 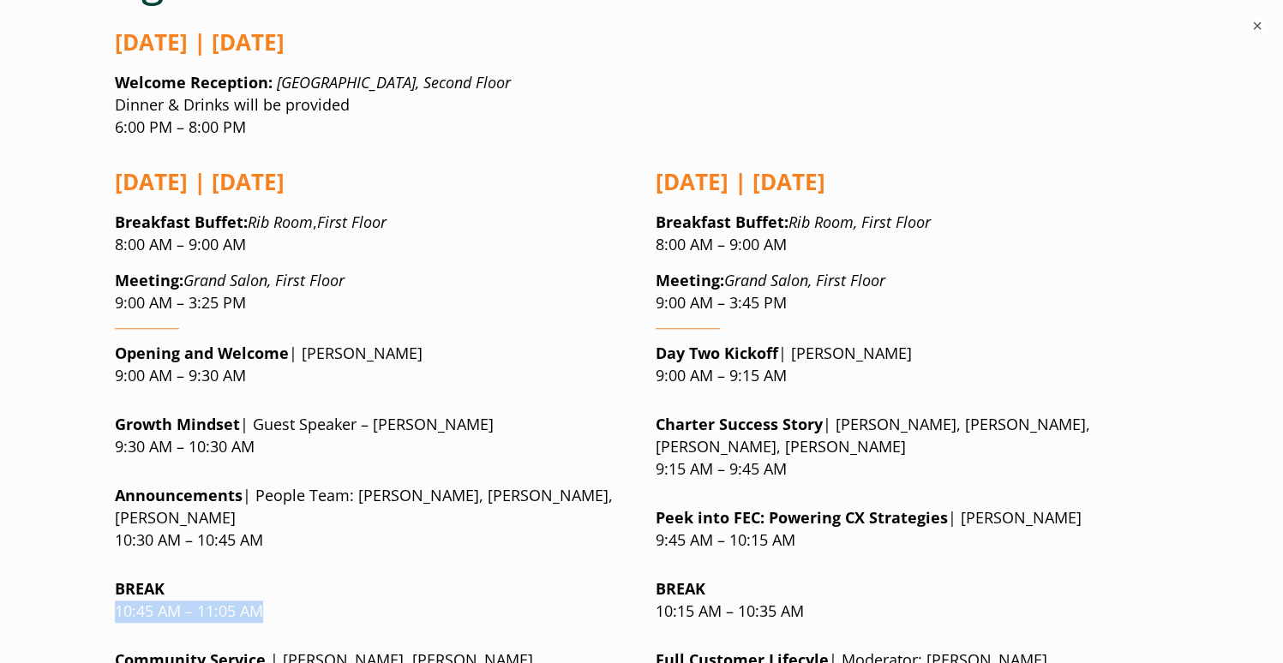 What do you see at coordinates (201, 353) in the screenshot?
I see `strong: Opening and Welcome` at bounding box center [201, 353].